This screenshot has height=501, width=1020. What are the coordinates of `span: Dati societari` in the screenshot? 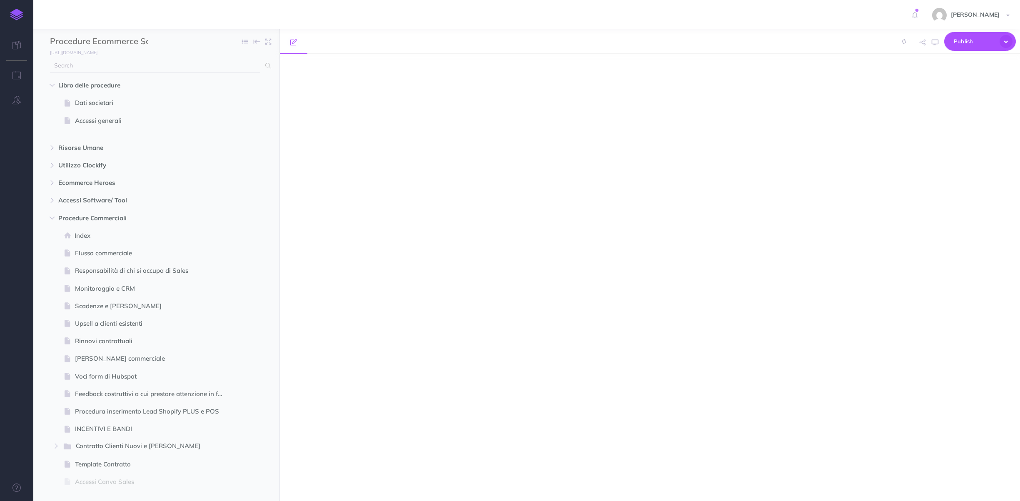 It's located at (152, 103).